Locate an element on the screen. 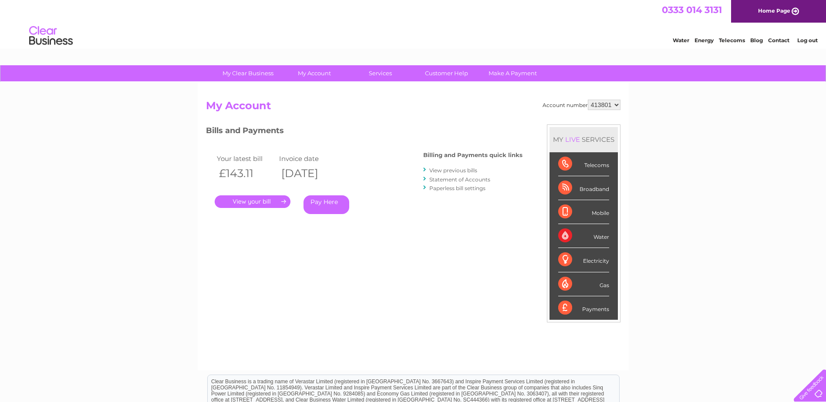 The height and width of the screenshot is (402, 826). a: My Account is located at coordinates (314, 73).